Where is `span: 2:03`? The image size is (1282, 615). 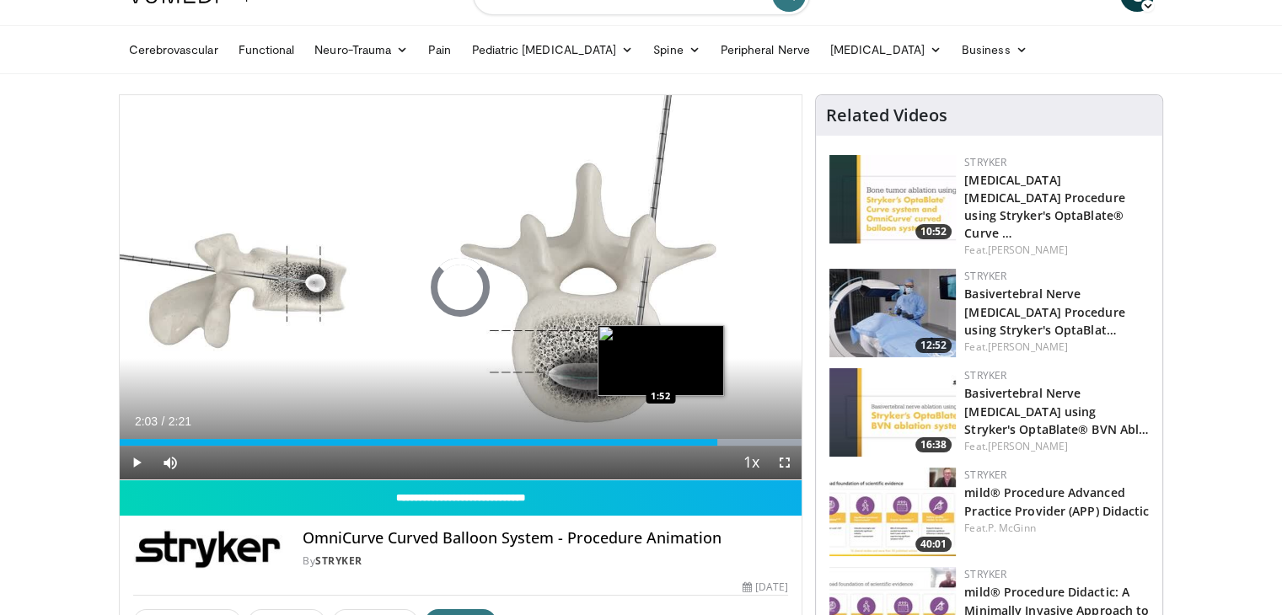 span: 2:03 is located at coordinates (146, 421).